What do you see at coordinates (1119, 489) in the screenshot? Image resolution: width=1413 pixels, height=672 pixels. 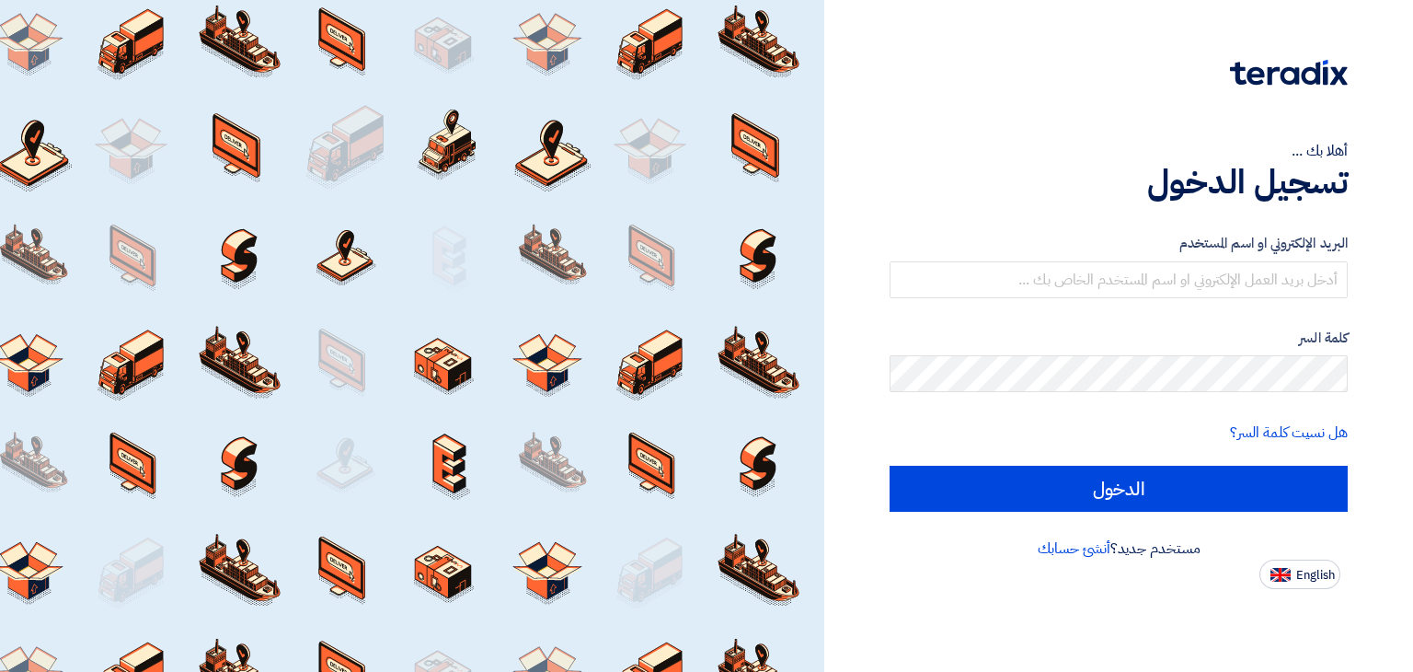 I see `input: الدخول` at bounding box center [1119, 489].